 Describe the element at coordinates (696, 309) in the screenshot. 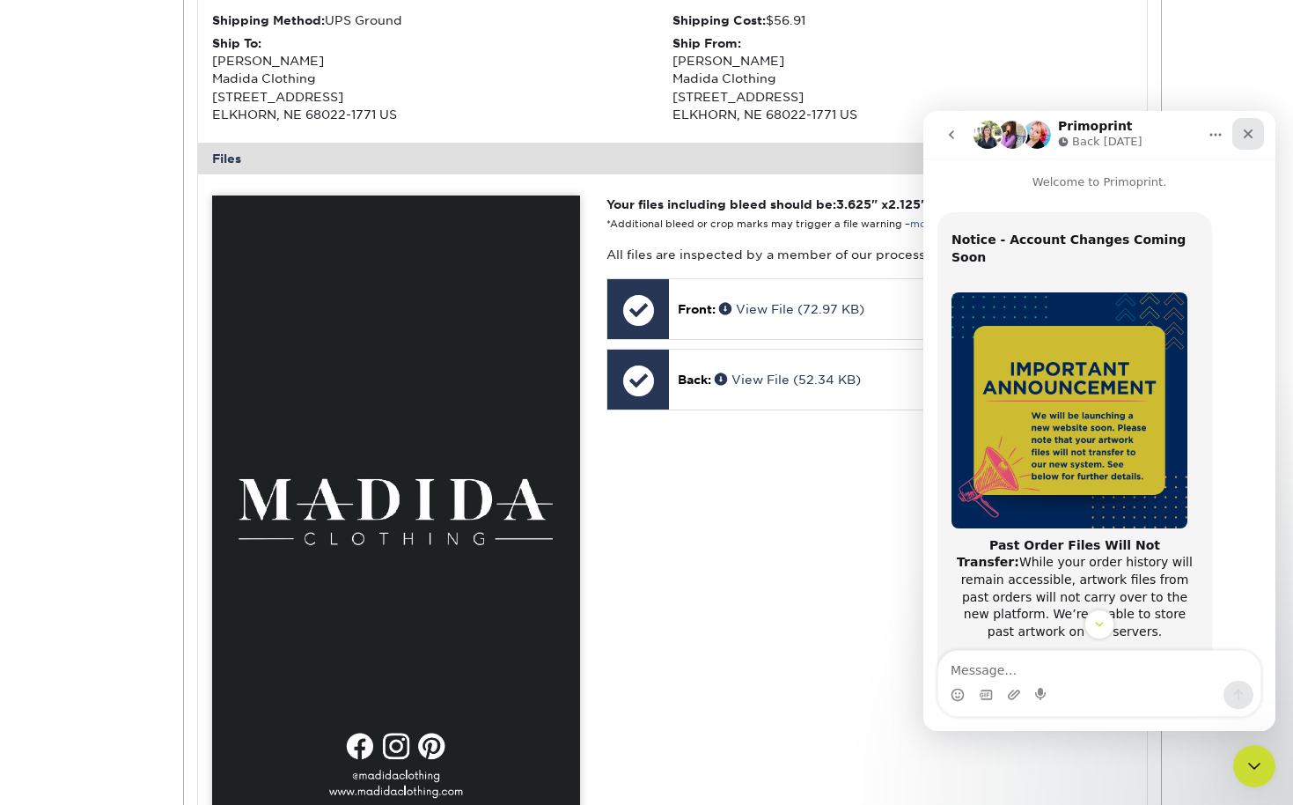

I see `span: Front:` at that location.